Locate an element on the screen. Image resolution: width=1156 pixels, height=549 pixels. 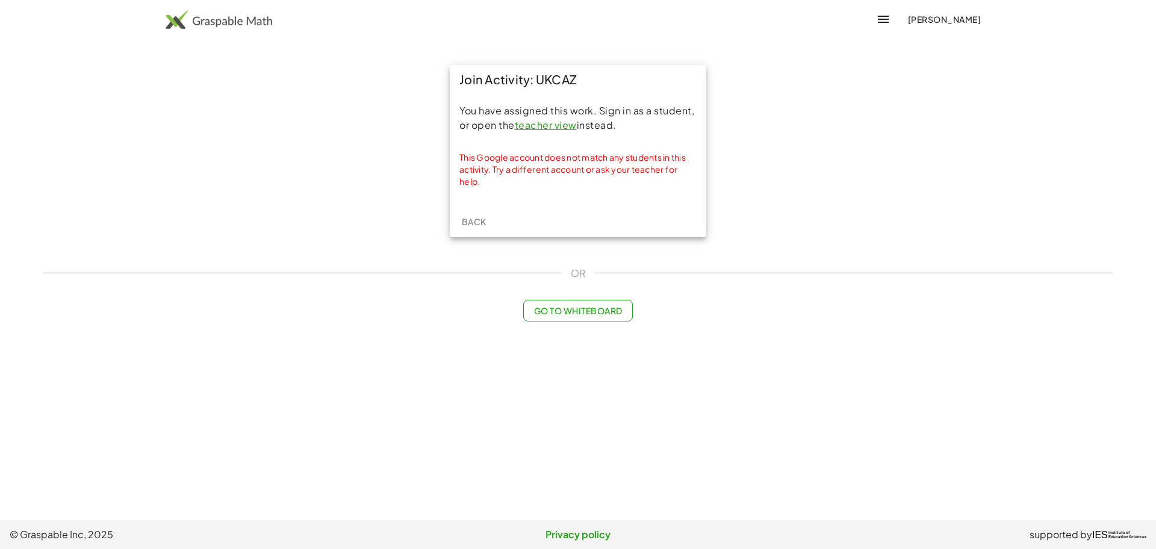
button: Go to Whiteboard is located at coordinates (577, 311).